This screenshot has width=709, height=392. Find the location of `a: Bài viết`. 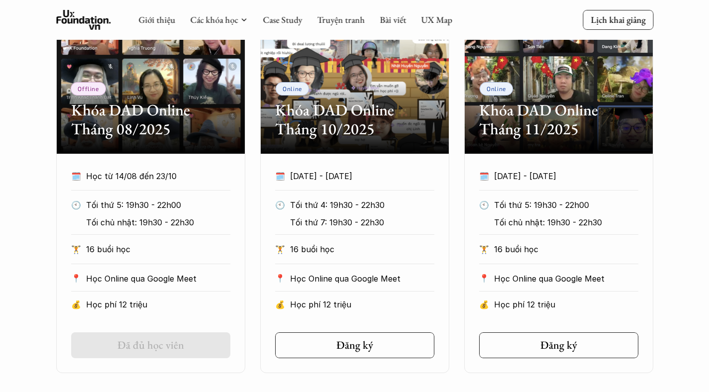

a: Bài viết is located at coordinates (393, 19).